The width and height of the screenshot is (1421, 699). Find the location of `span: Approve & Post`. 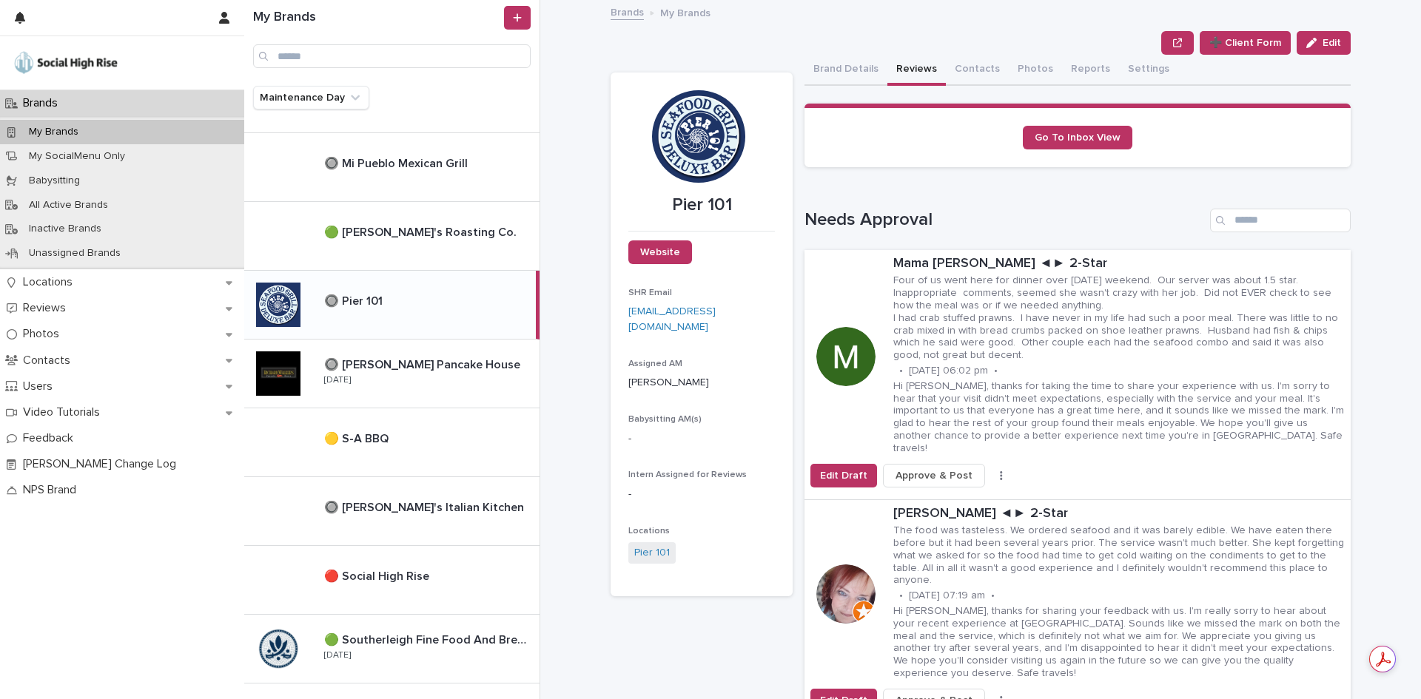

span: Approve & Post is located at coordinates (934, 476).